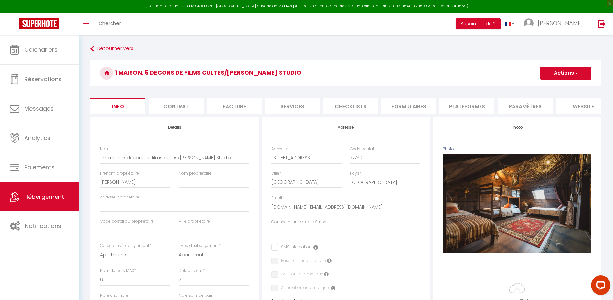 The image size is (613, 300). I want to click on label: Ville, so click(276, 173).